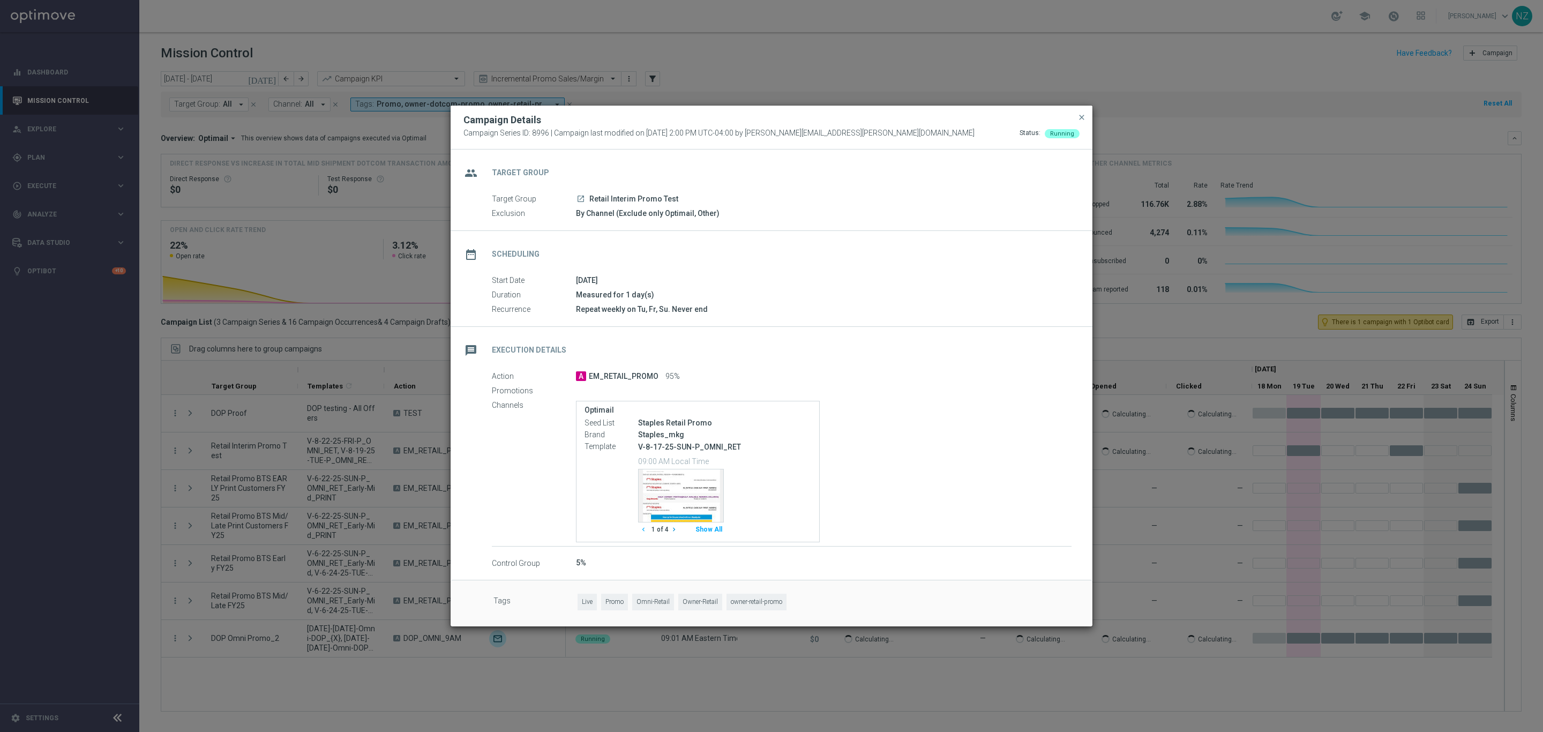 The width and height of the screenshot is (1543, 732). What do you see at coordinates (611, 447) in the screenshot?
I see `label: Template` at bounding box center [611, 447].